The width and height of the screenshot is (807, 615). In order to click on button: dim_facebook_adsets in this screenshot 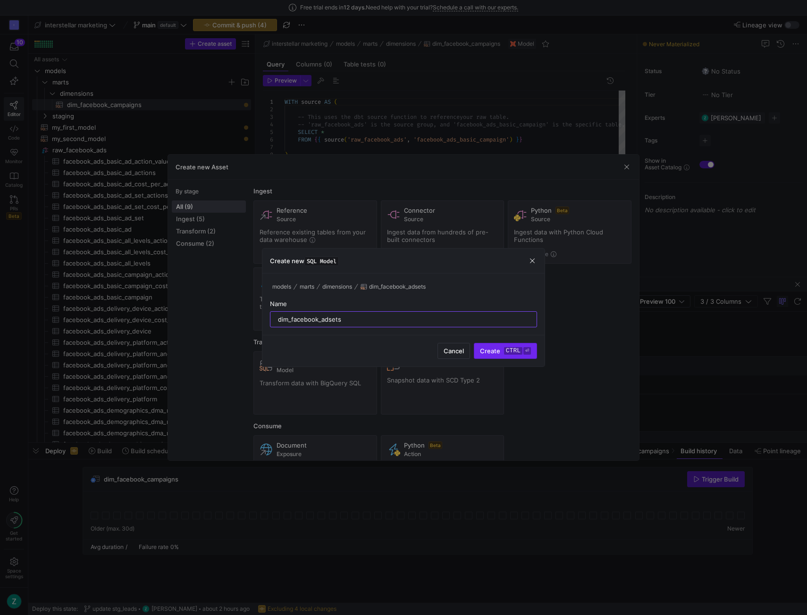, I will do `click(393, 287)`.